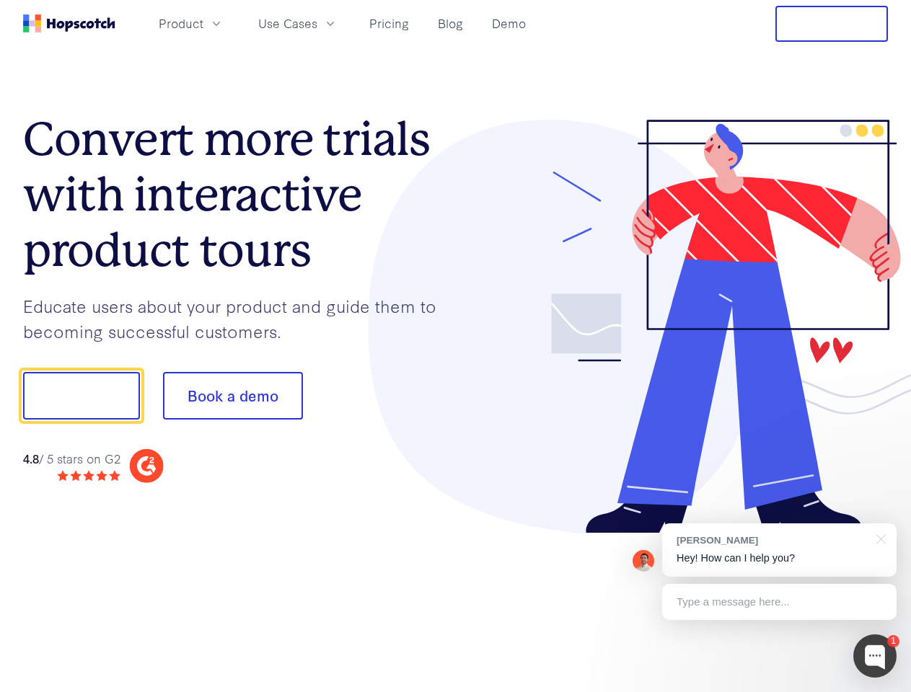 The width and height of the screenshot is (911, 692). I want to click on h1: Convert more trials with interactive product tours, so click(239, 195).